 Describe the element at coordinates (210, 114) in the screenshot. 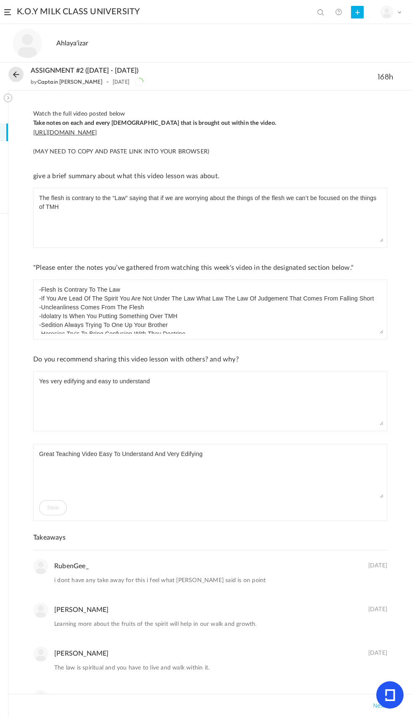

I see `p: Watch the full video posted below` at that location.